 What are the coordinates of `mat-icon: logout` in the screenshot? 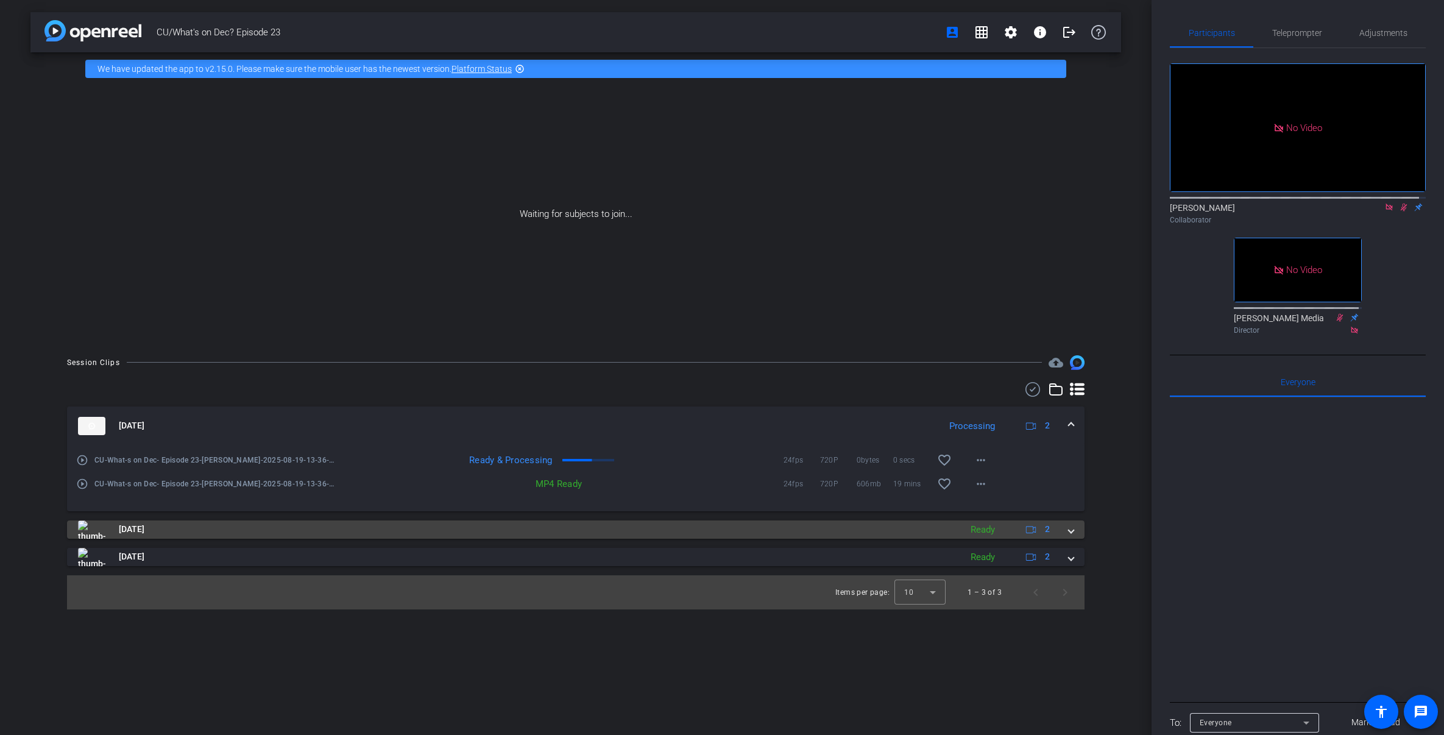 It's located at (1069, 32).